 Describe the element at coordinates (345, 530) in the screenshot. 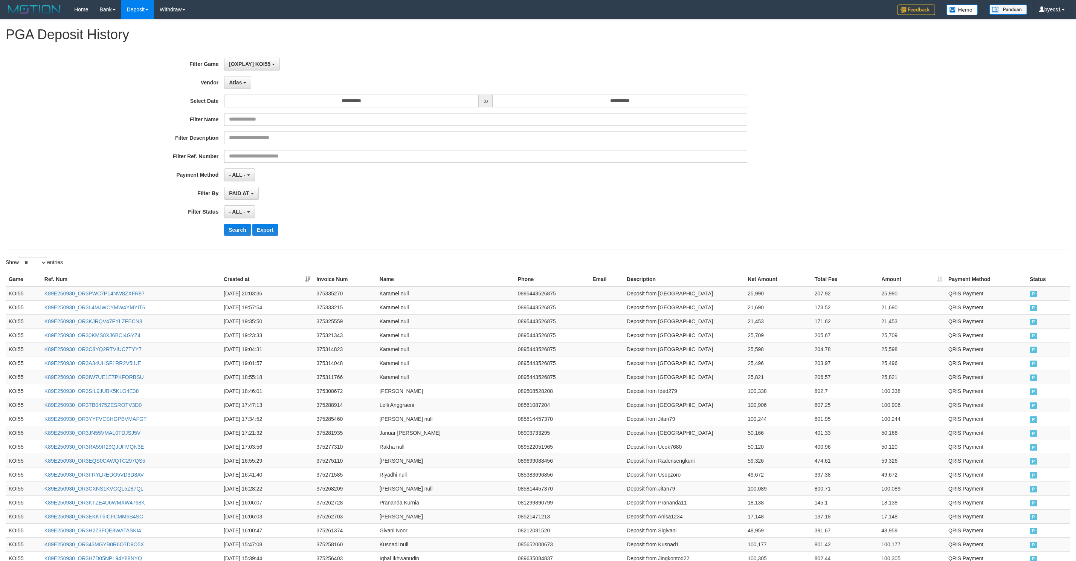

I see `td: 375261374` at that location.